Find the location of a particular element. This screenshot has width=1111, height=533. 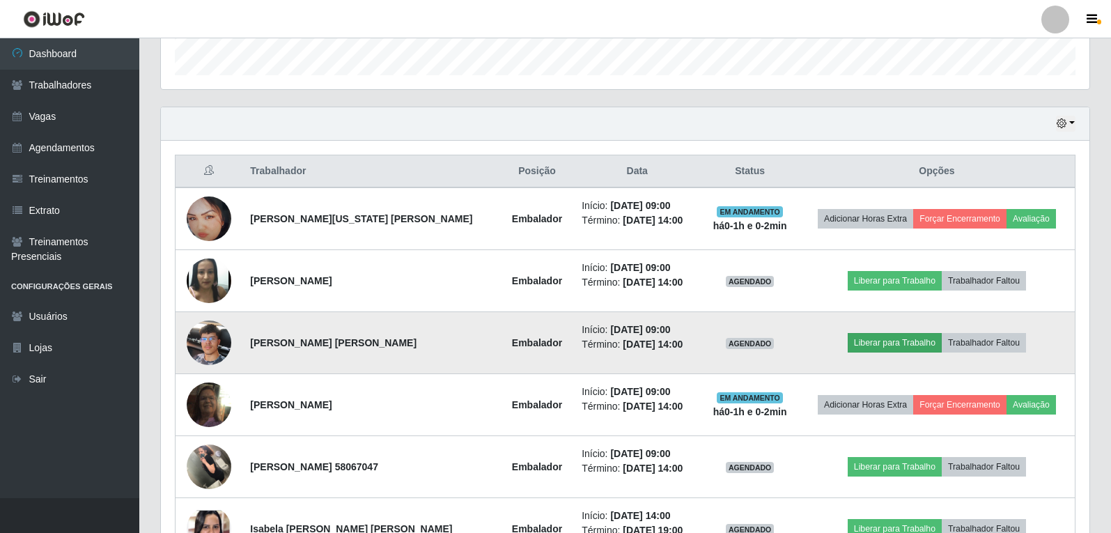

th: Status is located at coordinates (749, 171).